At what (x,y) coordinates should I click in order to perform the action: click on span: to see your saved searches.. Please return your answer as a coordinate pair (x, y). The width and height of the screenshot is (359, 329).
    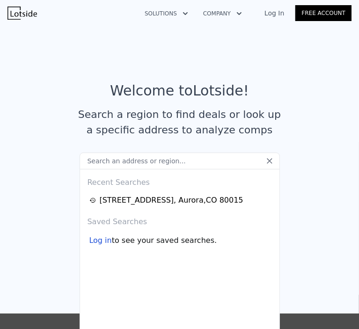
    Looking at the image, I should click on (164, 241).